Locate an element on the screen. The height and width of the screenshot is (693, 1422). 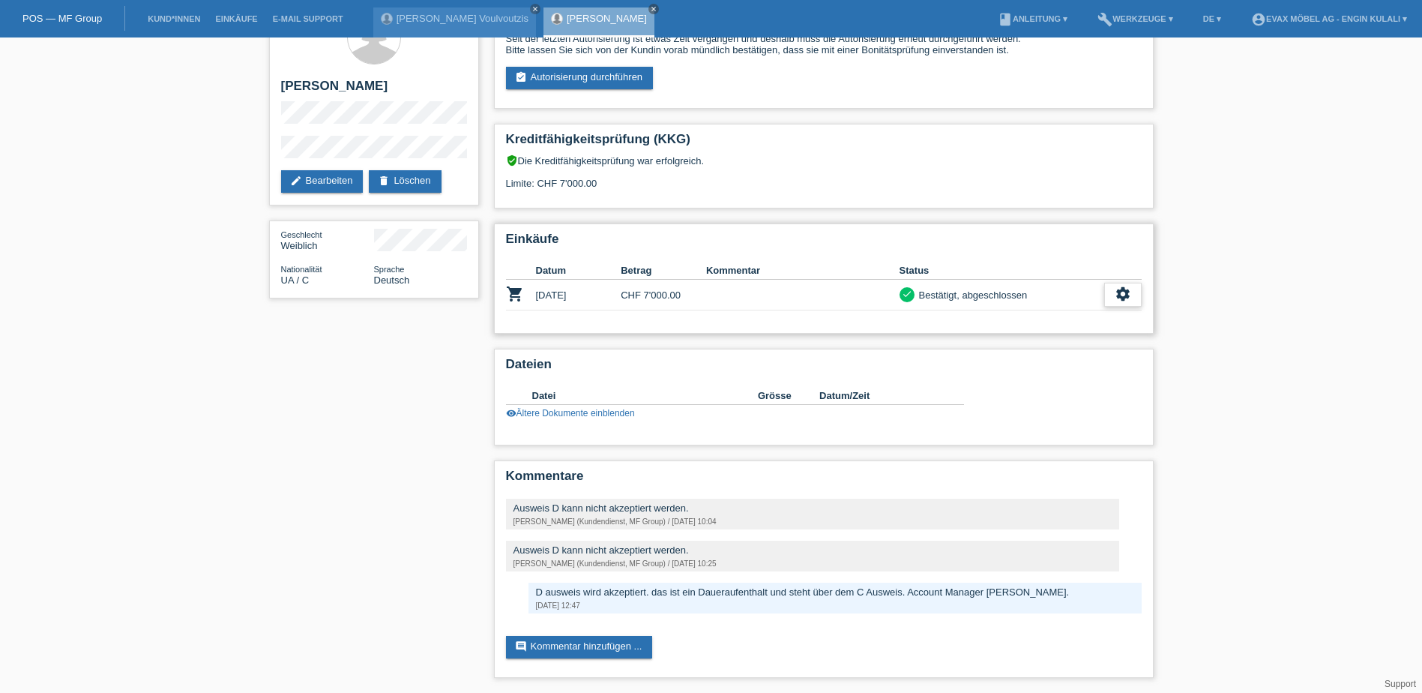
a: commentKommentar hinzufügen ... is located at coordinates (579, 647).